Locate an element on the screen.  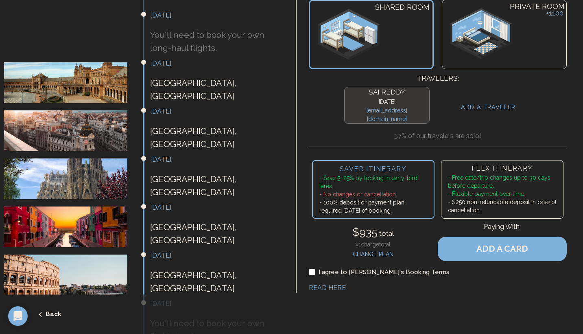
li: - Save 5–25% by locking in early-bird fares. is located at coordinates (373, 182).